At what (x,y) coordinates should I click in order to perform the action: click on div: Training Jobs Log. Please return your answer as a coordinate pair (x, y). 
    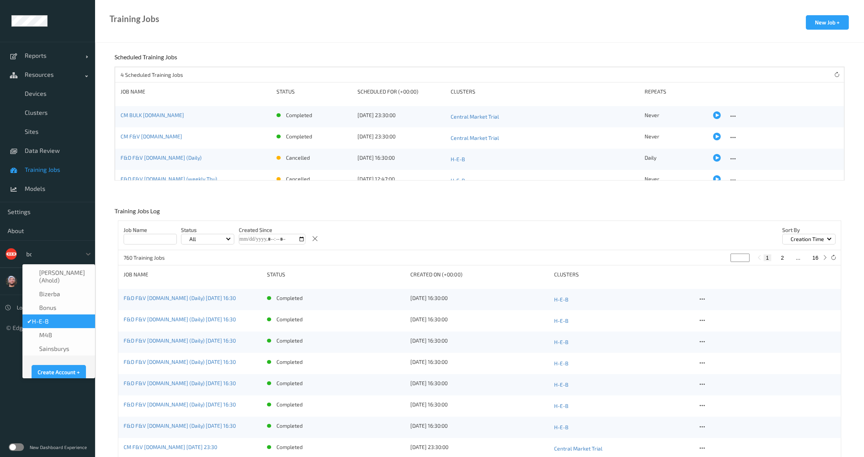
    Looking at the image, I should click on (138, 214).